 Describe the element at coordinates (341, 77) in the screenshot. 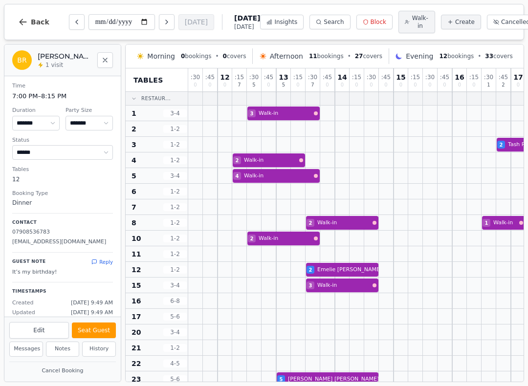

I see `span: 14` at that location.